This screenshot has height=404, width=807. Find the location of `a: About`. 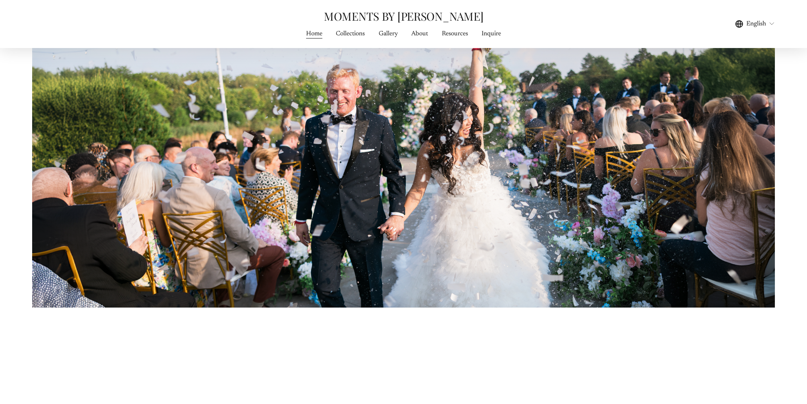

a: About is located at coordinates (420, 33).